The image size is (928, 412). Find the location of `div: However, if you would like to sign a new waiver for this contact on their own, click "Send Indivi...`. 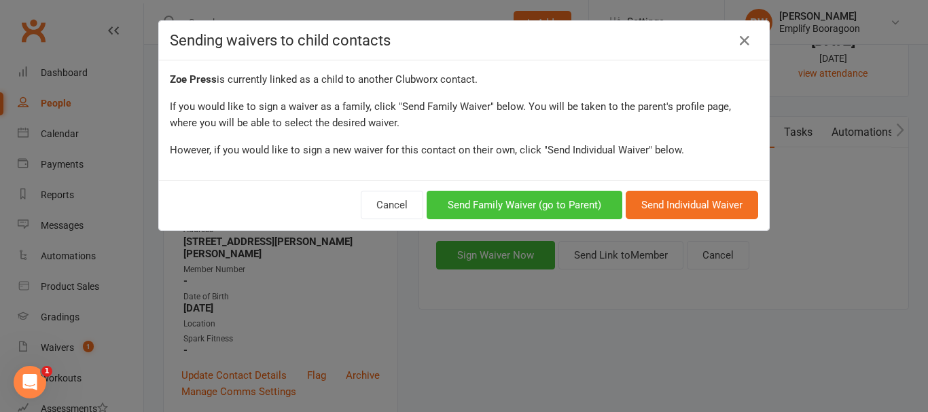

div: However, if you would like to sign a new waiver for this contact on their own, click "Send Indivi... is located at coordinates (464, 150).